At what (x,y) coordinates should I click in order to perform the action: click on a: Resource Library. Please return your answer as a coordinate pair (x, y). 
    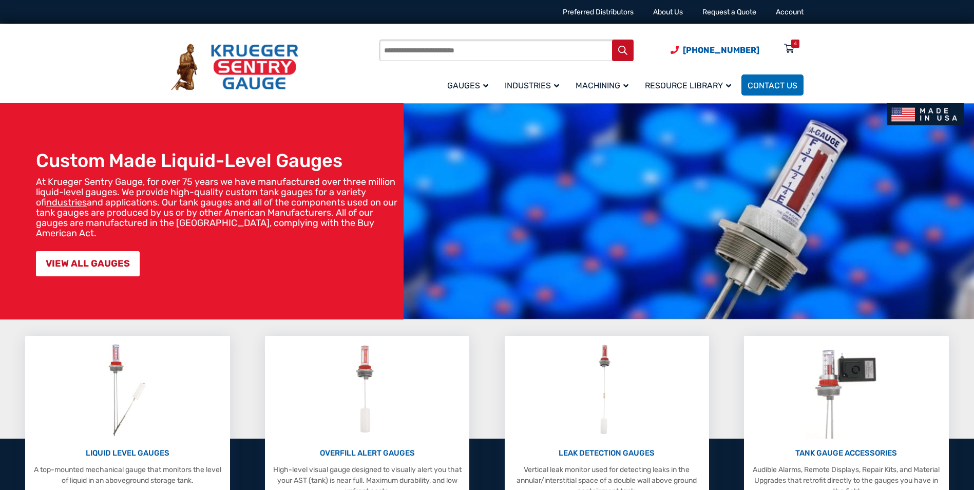
    Looking at the image, I should click on (690, 85).